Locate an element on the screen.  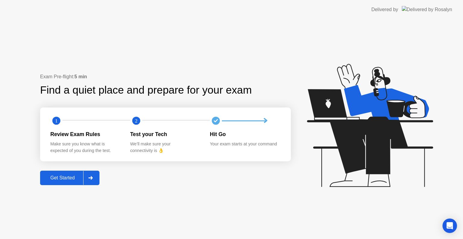
img: Delivered by Rosalyn is located at coordinates (427, 9).